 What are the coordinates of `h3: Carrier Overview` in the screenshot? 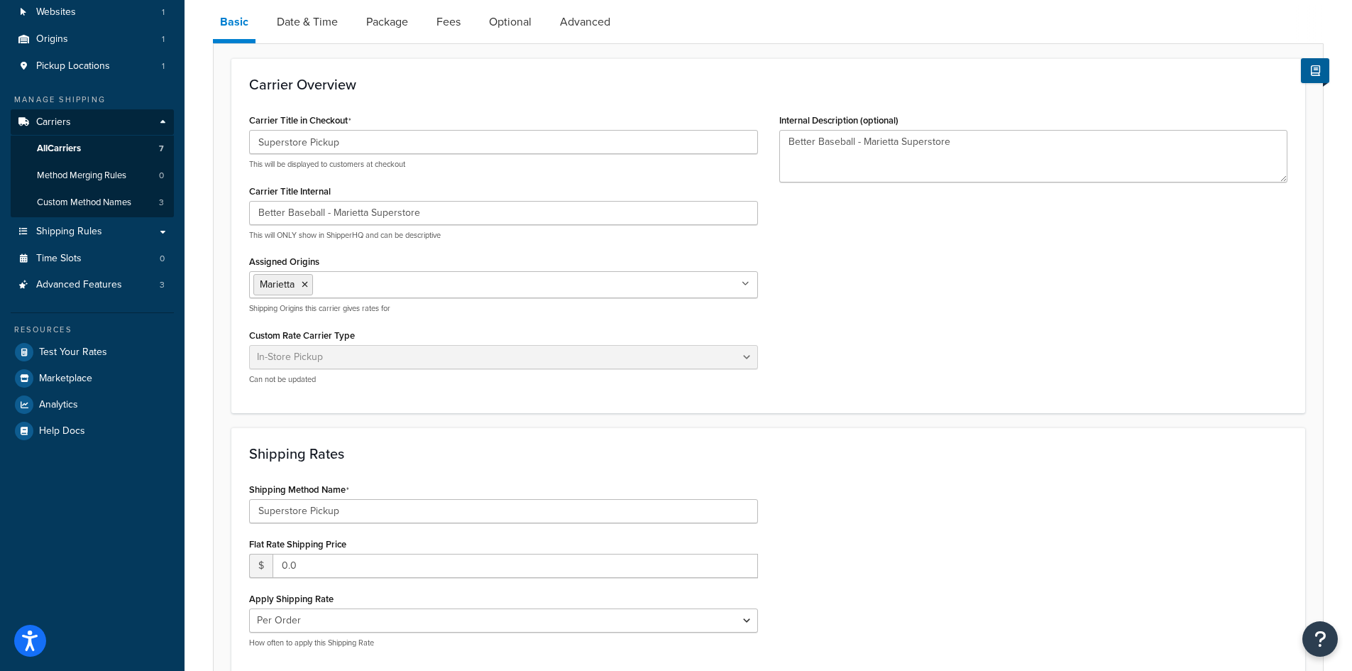 It's located at (768, 84).